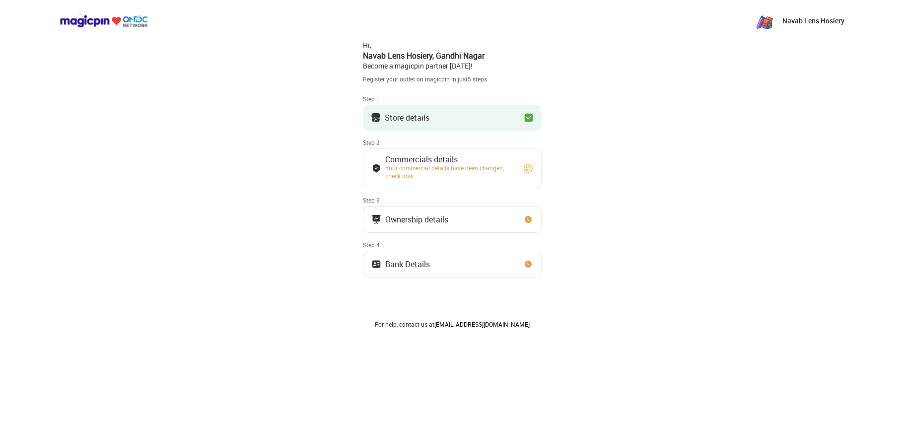 The height and width of the screenshot is (424, 904). What do you see at coordinates (452, 264) in the screenshot?
I see `button: Bank Details` at bounding box center [452, 264].